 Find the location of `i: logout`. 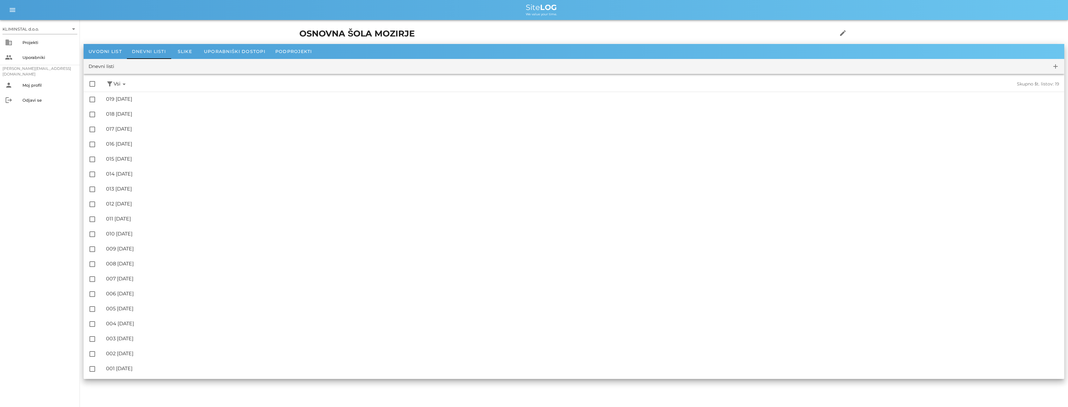

i: logout is located at coordinates (9, 100).